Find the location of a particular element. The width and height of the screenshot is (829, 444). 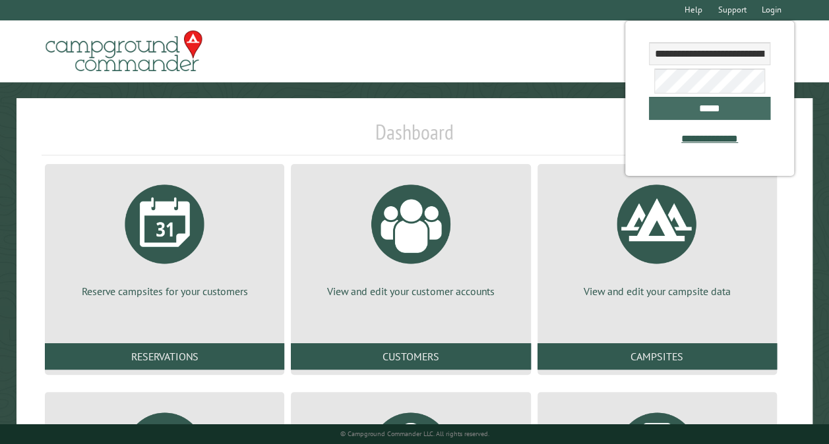

a: Reserve campsites for your customers is located at coordinates (164, 237).